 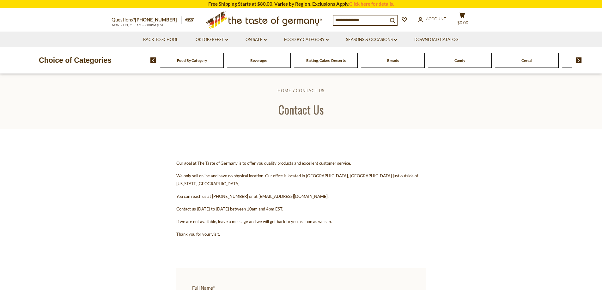 What do you see at coordinates (256, 40) in the screenshot?
I see `a: On Sale` at bounding box center [256, 40].